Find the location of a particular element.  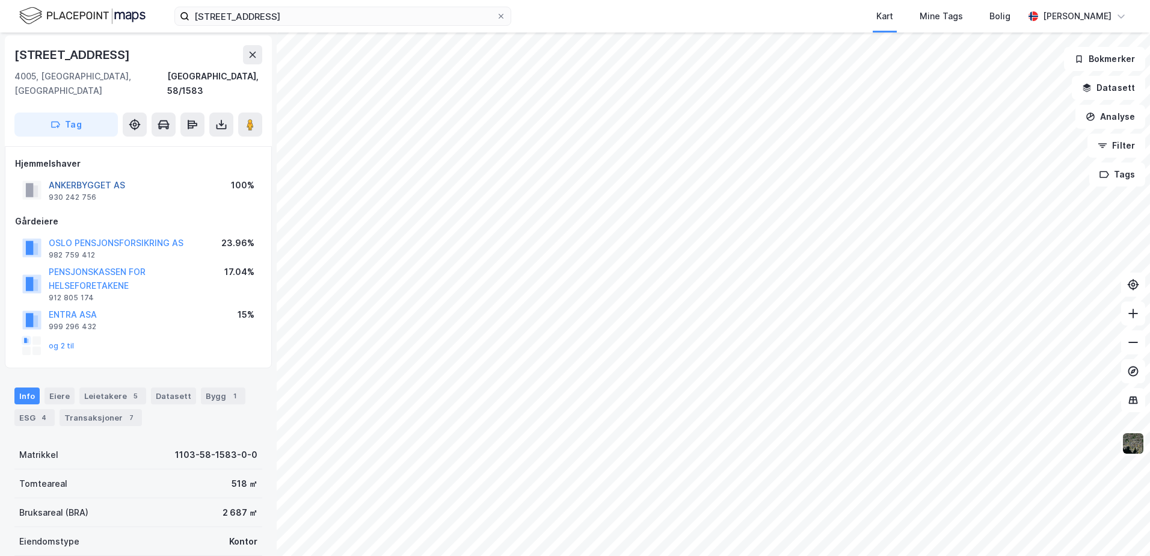

div: Bolig is located at coordinates (999, 16).